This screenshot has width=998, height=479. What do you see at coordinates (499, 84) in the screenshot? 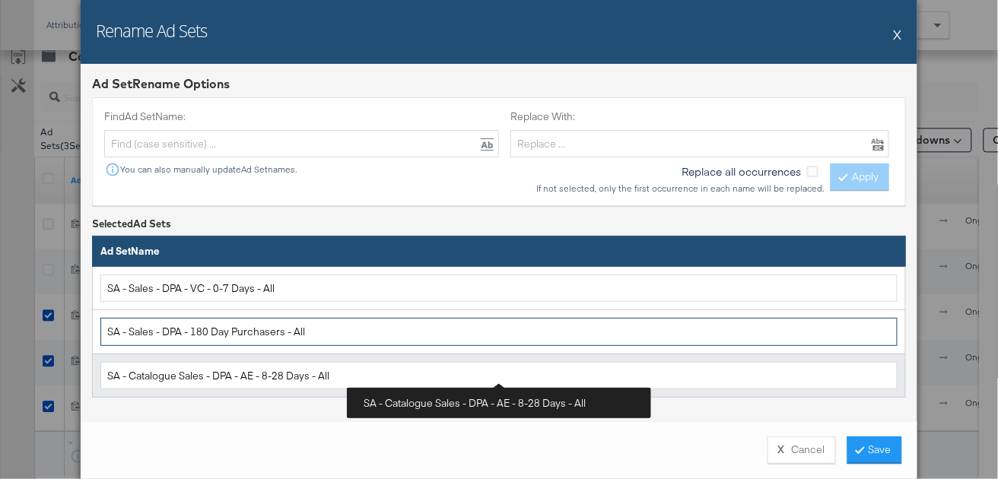
I see `div: Ad Set Rename Options` at bounding box center [499, 84].